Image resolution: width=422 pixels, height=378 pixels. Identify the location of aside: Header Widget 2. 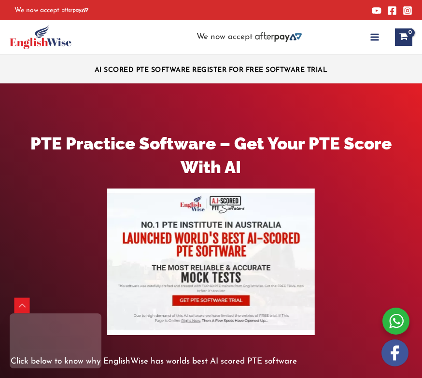
(249, 37).